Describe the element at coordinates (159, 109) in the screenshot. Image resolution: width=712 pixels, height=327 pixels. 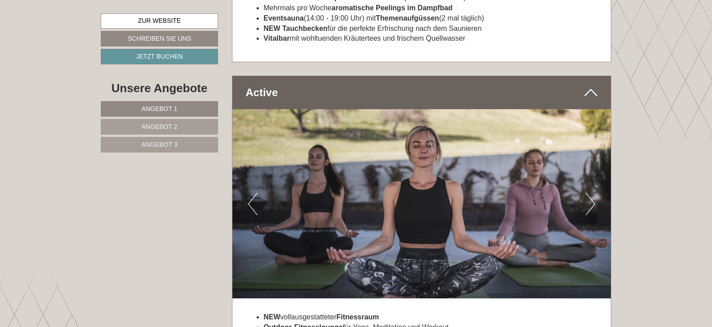
I see `span: Angebot 1` at that location.